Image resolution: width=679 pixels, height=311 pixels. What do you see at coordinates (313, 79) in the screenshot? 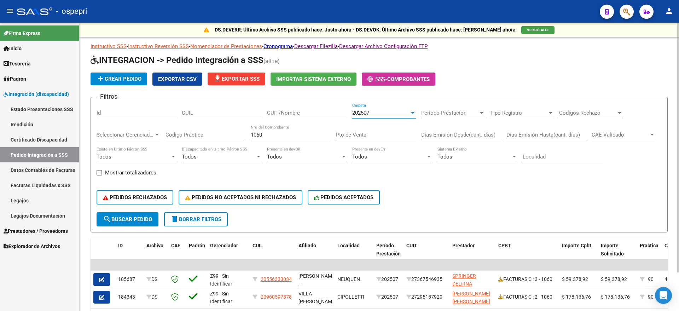
I see `button: Importar Sistema Externo` at bounding box center [313, 79].